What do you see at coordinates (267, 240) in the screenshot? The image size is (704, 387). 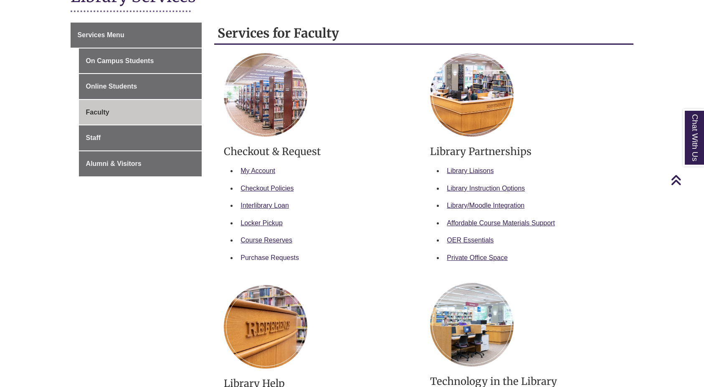 I see `a: Course Reserves` at bounding box center [267, 240].